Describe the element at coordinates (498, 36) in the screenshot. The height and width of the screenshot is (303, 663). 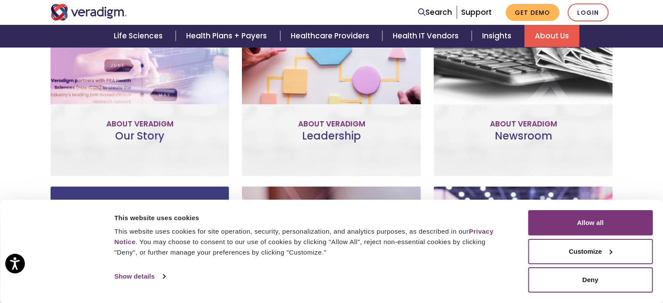
I see `a: Insights` at that location.